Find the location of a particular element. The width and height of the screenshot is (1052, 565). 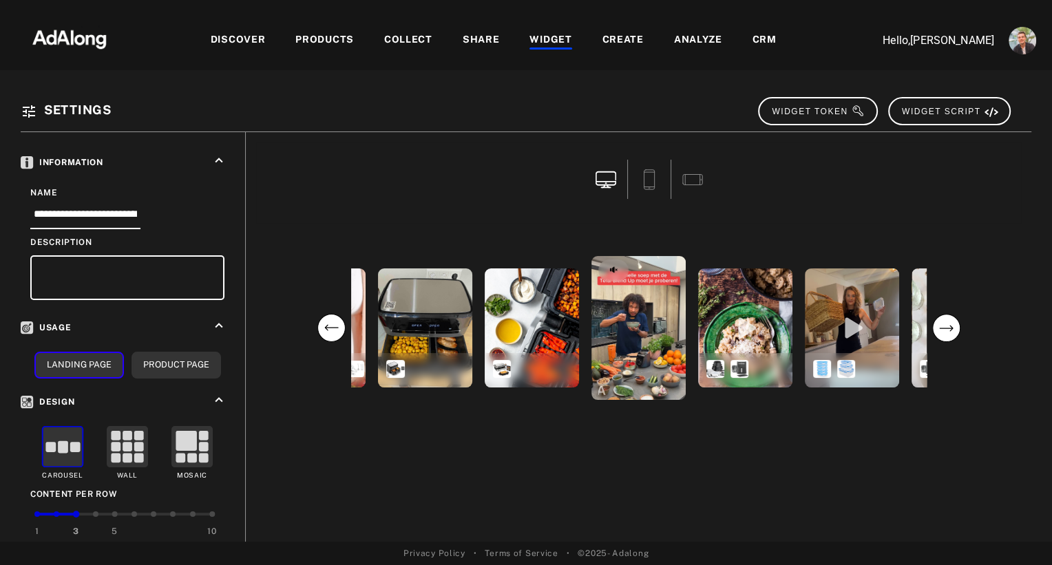

div: CRM is located at coordinates (764, 41).